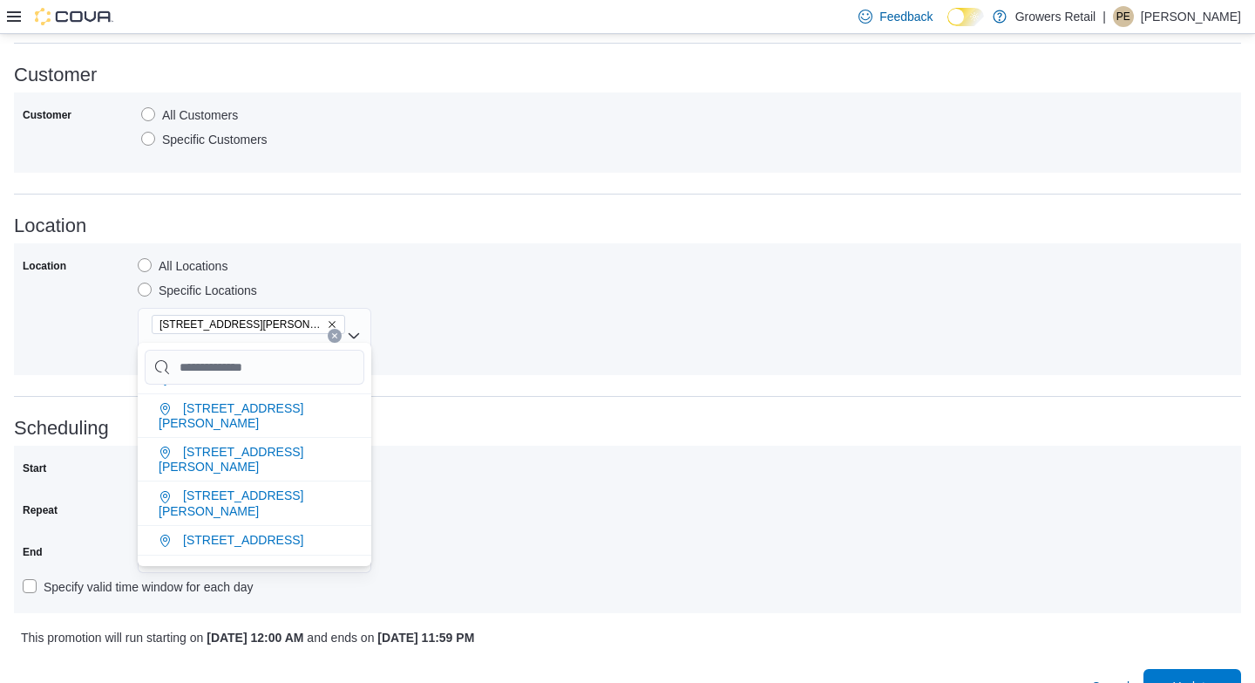 This screenshot has height=683, width=1255. Describe the element at coordinates (1124, 17) in the screenshot. I see `div: Penny Eliopoulos` at that location.